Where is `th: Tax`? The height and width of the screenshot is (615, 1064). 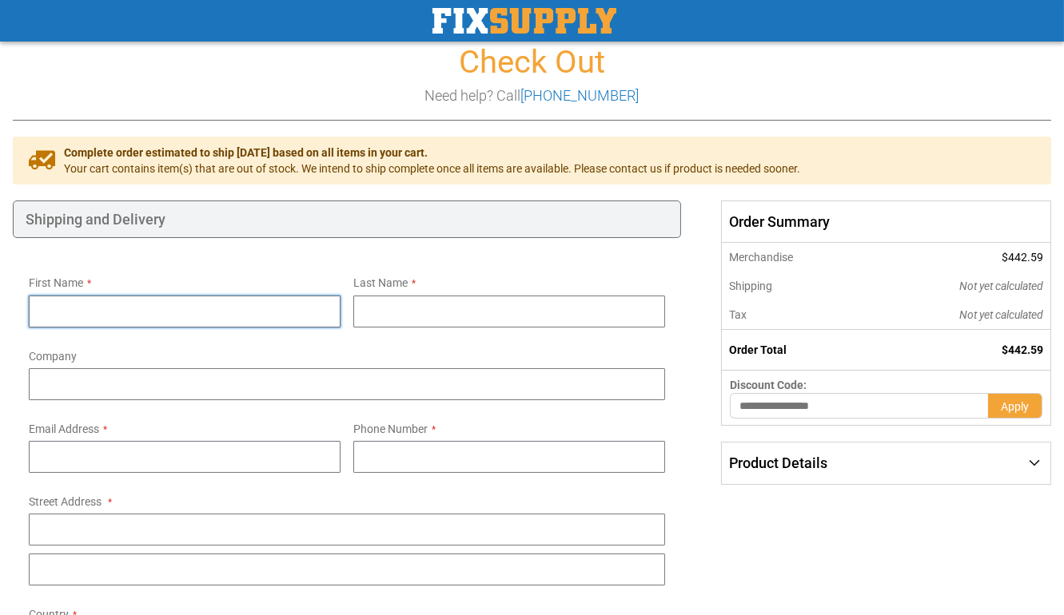
th: Tax is located at coordinates (795, 315).